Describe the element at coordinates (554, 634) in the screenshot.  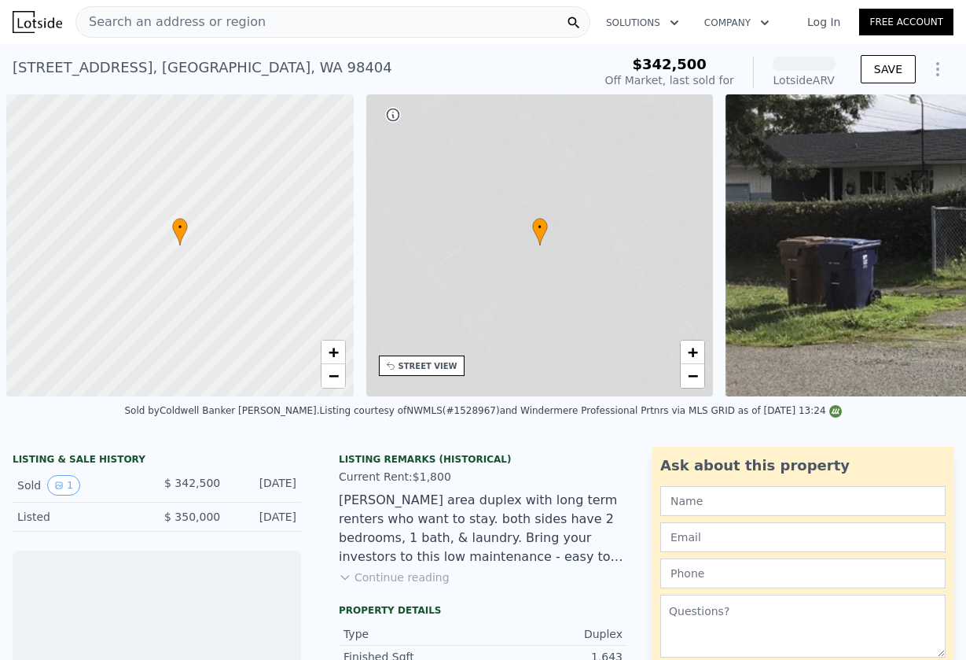
I see `div: Duplex` at that location.